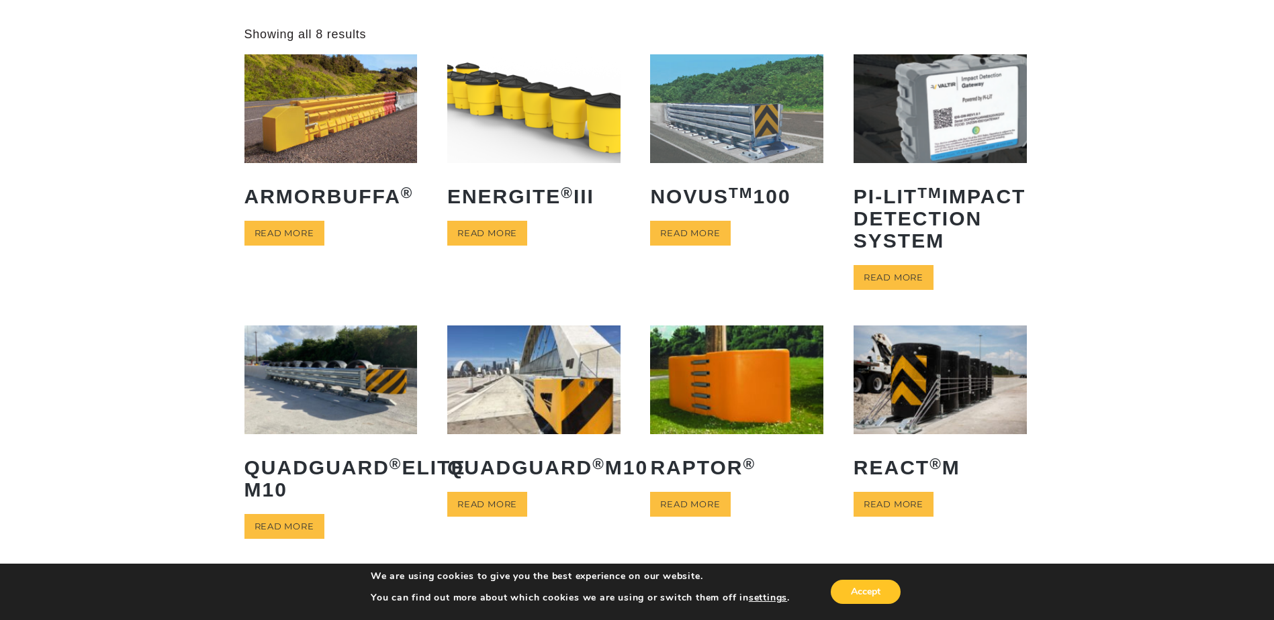 The image size is (1274, 620). I want to click on p: Showing all 8 results, so click(306, 34).